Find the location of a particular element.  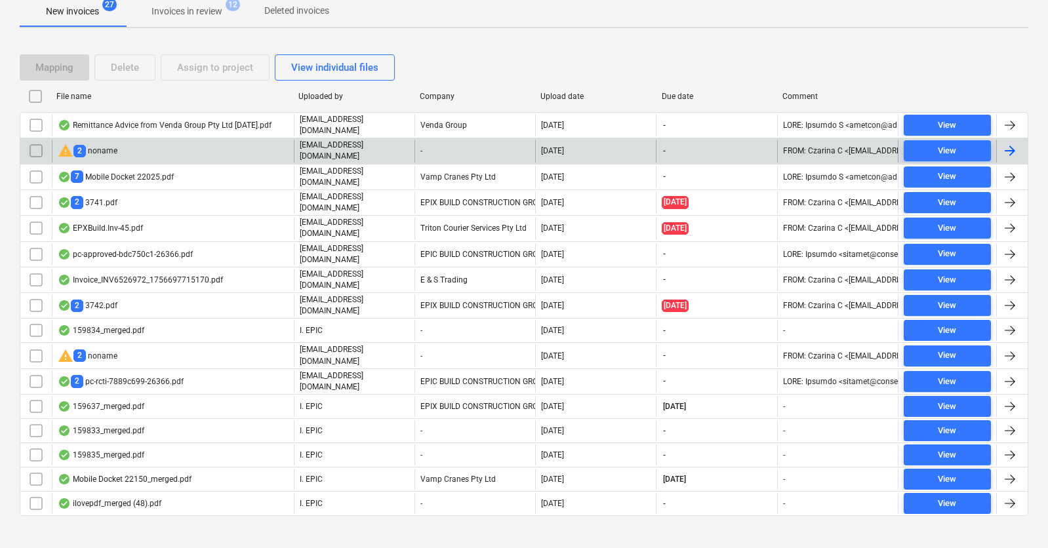

div: E & S Trading is located at coordinates (475, 280).